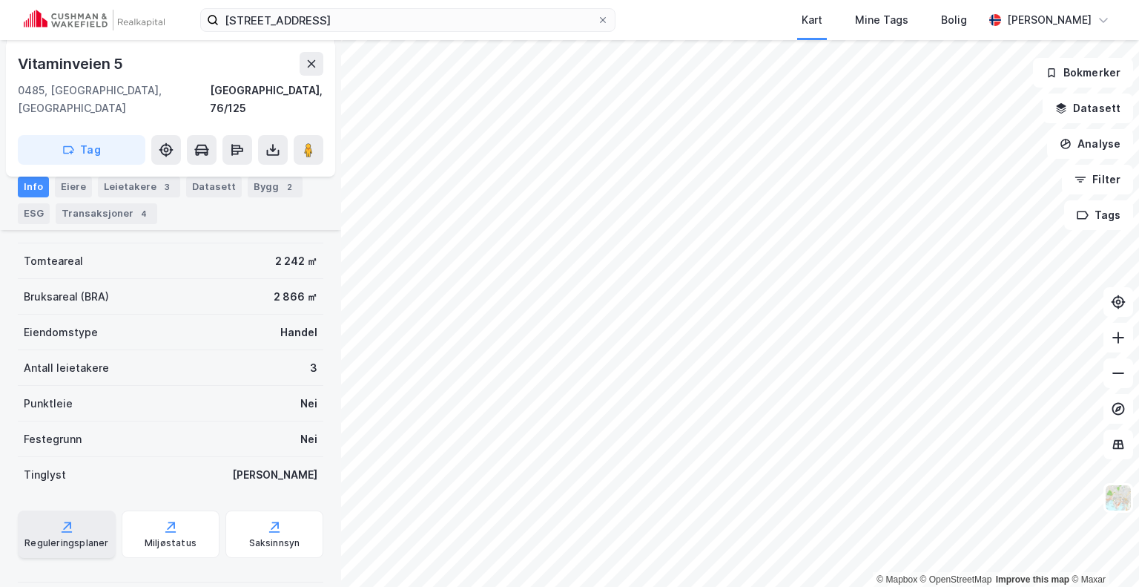 Image resolution: width=1139 pixels, height=587 pixels. I want to click on div: Reguleringsplaner, so click(66, 543).